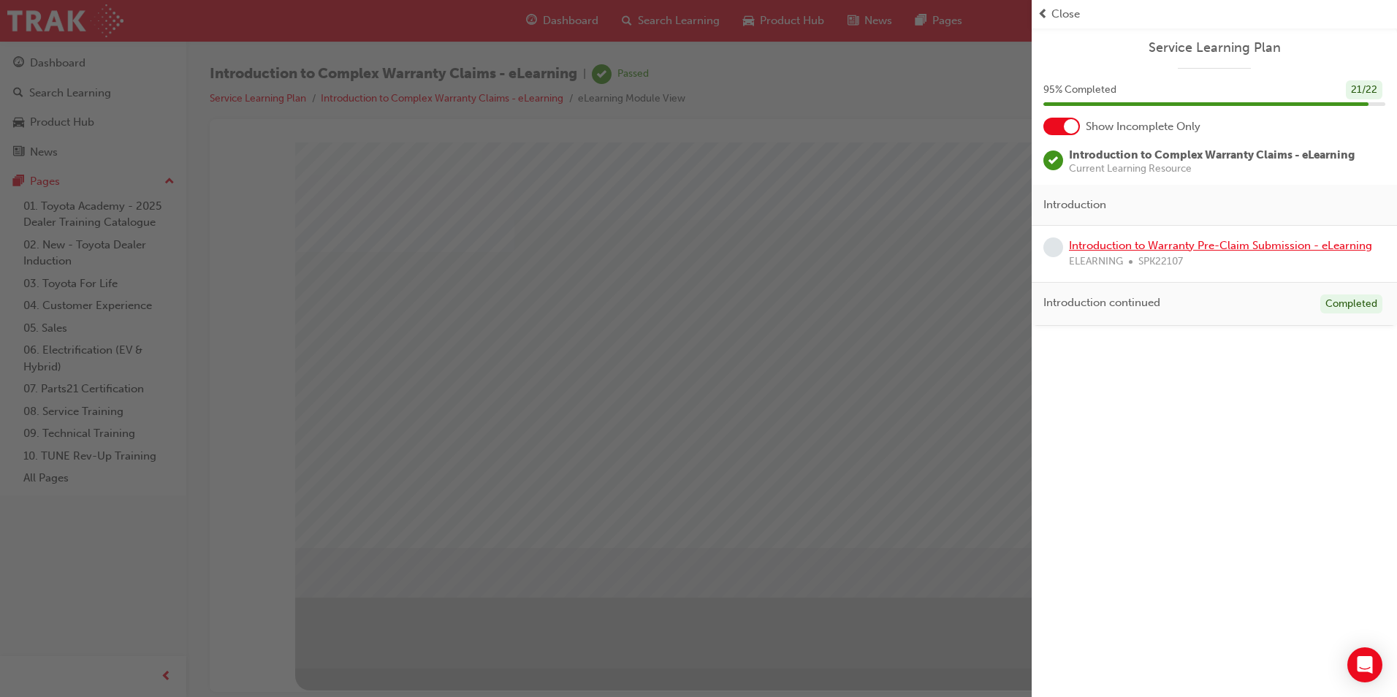 The image size is (1397, 697). Describe the element at coordinates (1075, 205) in the screenshot. I see `span: Introduction` at that location.